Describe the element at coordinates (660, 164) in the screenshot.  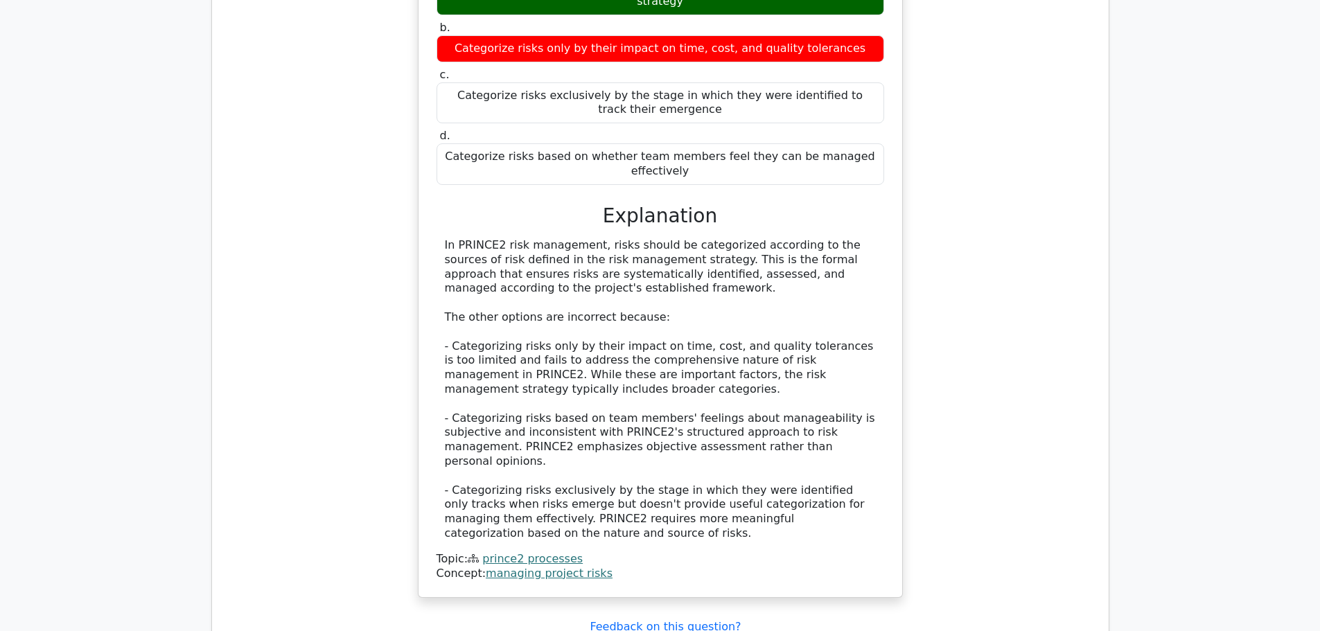
I see `div: Categorize risks based on whether team members feel they can be managed effectively` at that location.